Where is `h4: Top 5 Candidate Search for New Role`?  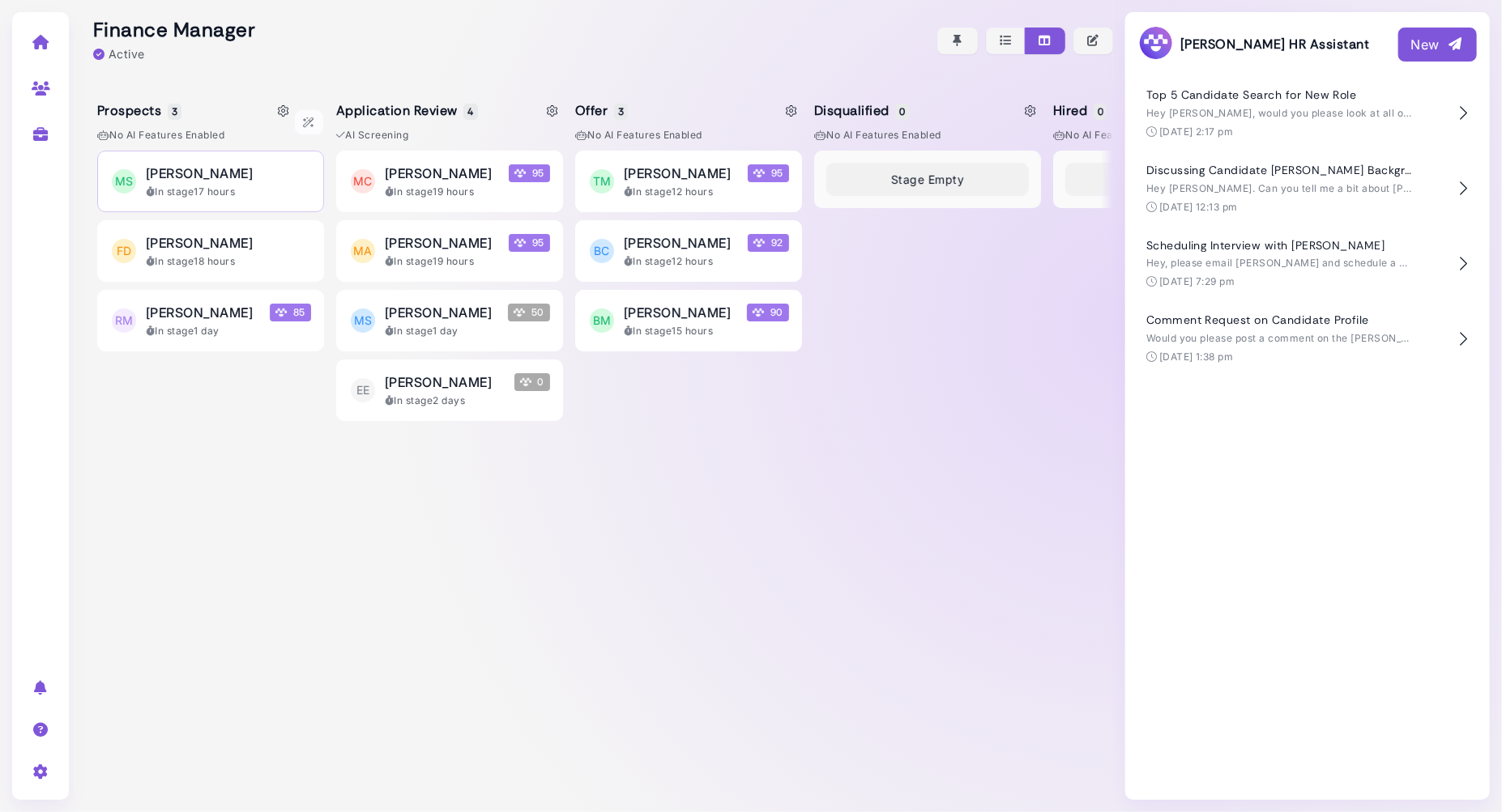
h4: Top 5 Candidate Search for New Role is located at coordinates (1281, 95).